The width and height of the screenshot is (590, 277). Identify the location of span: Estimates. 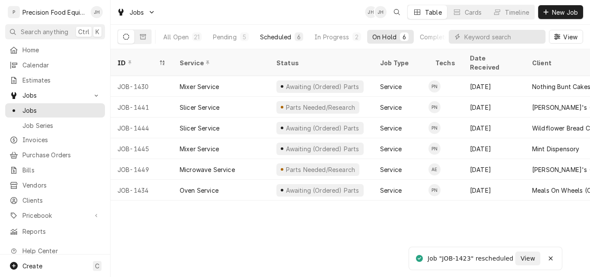
(61, 80).